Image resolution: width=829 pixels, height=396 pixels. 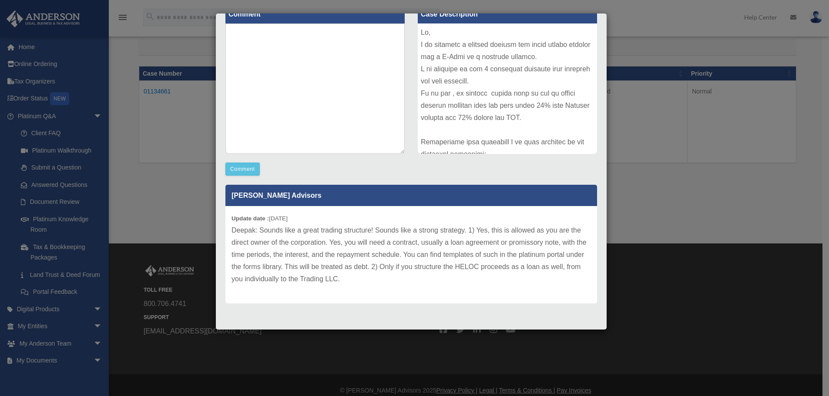 What do you see at coordinates (315, 14) in the screenshot?
I see `label: Comment` at bounding box center [315, 14].